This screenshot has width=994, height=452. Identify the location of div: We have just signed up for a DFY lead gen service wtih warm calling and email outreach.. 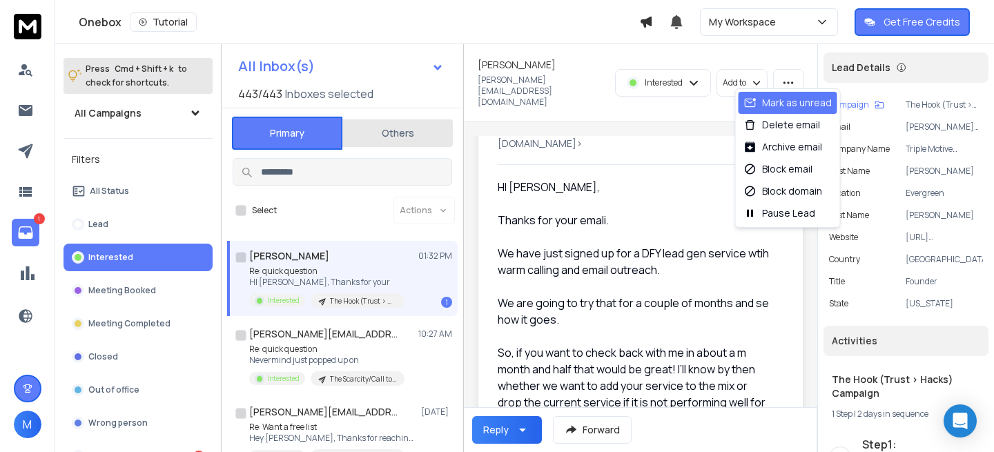
(635, 262).